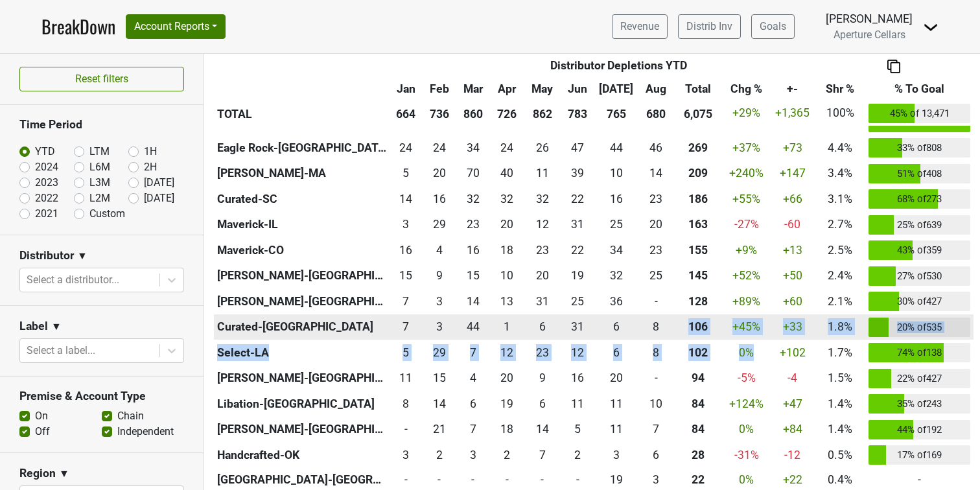 The height and width of the screenshot is (490, 980). Describe the element at coordinates (656, 113) in the screenshot. I see `th: 680` at that location.